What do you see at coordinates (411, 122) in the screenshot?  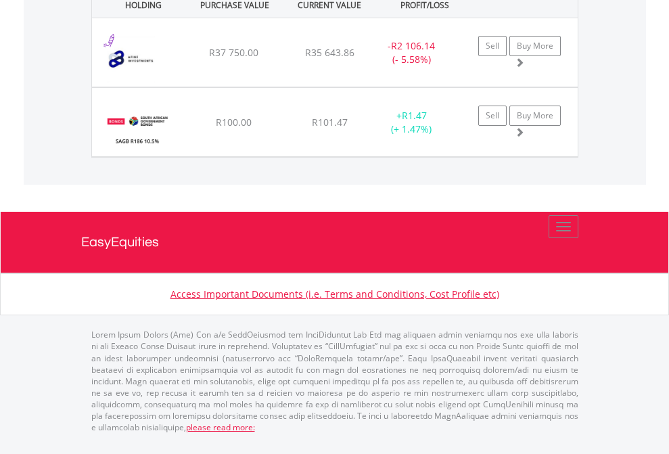 I see `div: + (+ 1.47%)` at bounding box center [411, 122].